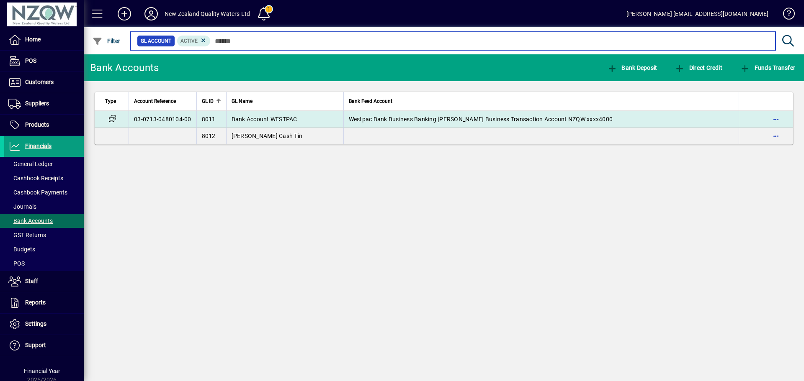 The height and width of the screenshot is (381, 804). Describe the element at coordinates (370, 101) in the screenshot. I see `span: Bank Feed Account` at that location.